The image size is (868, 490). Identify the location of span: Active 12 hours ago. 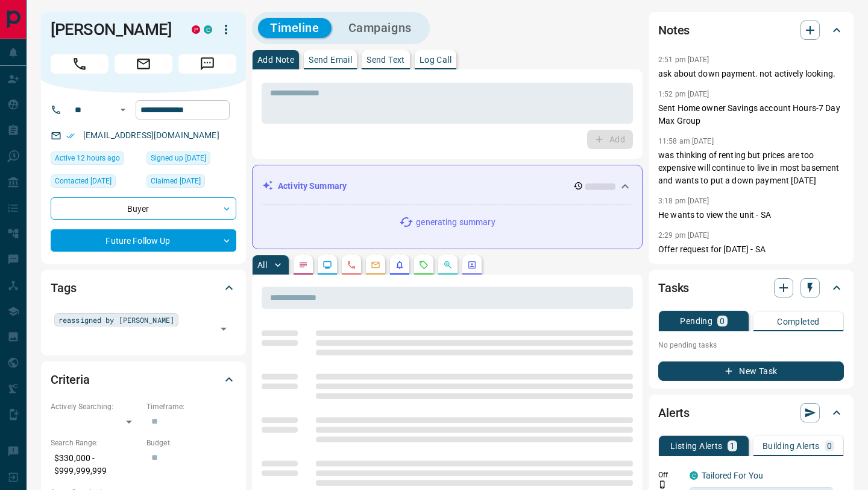
(87, 158).